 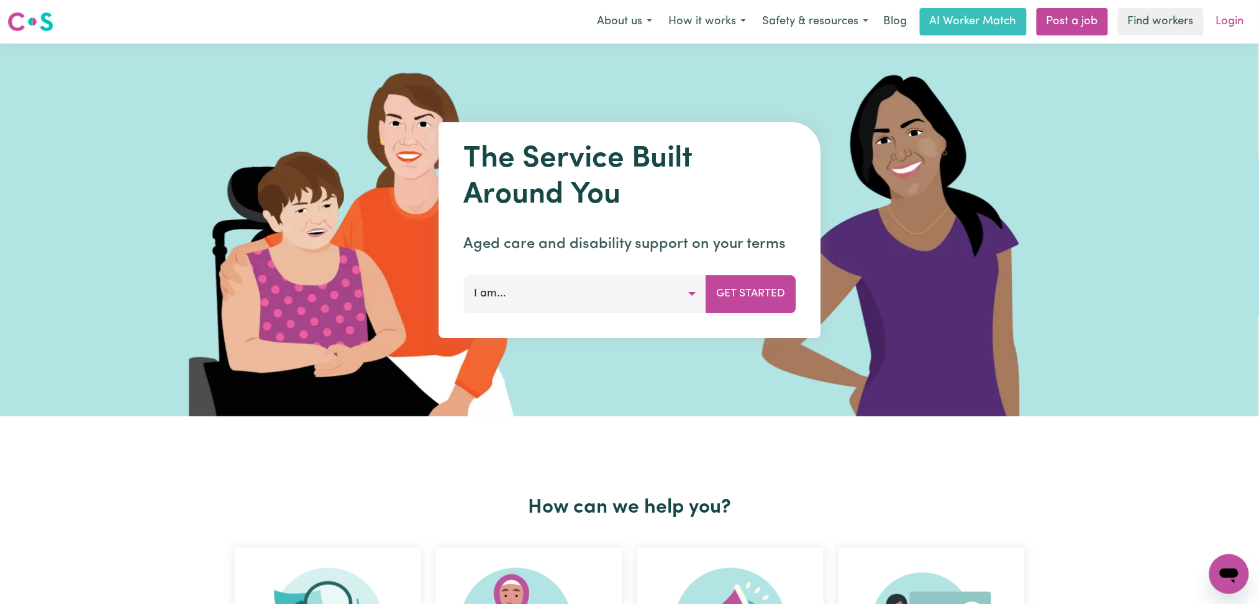 I want to click on button: About us, so click(x=624, y=22).